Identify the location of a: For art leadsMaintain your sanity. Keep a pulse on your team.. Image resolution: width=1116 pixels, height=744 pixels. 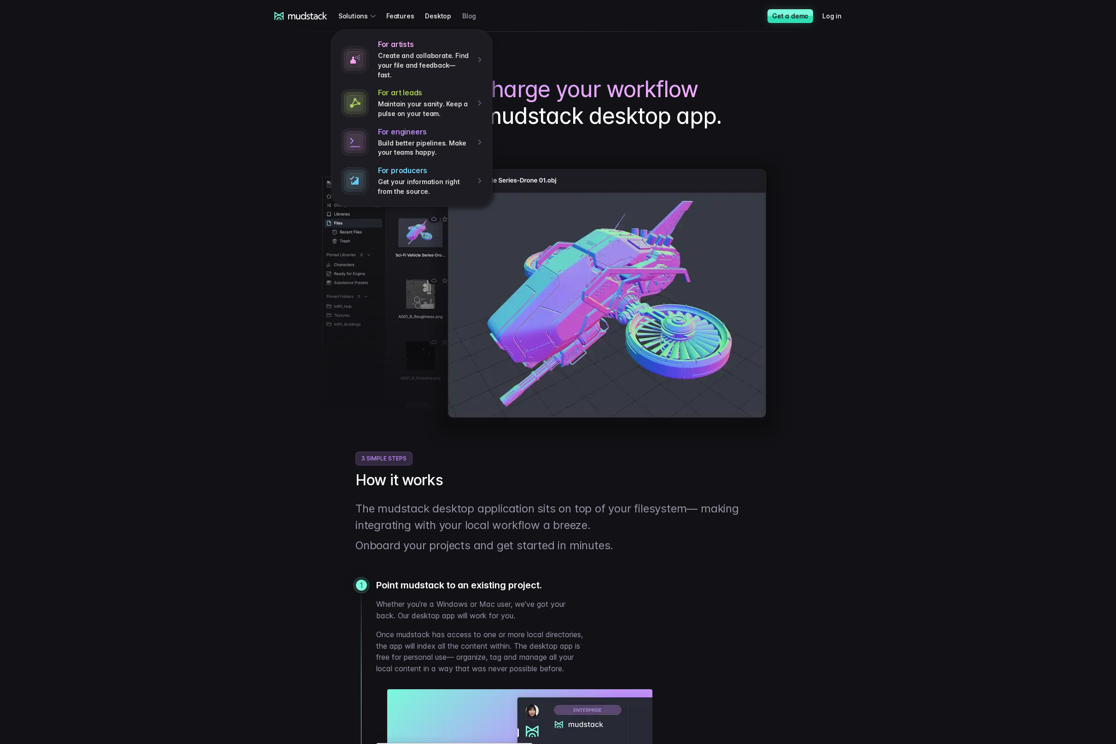
(412, 103).